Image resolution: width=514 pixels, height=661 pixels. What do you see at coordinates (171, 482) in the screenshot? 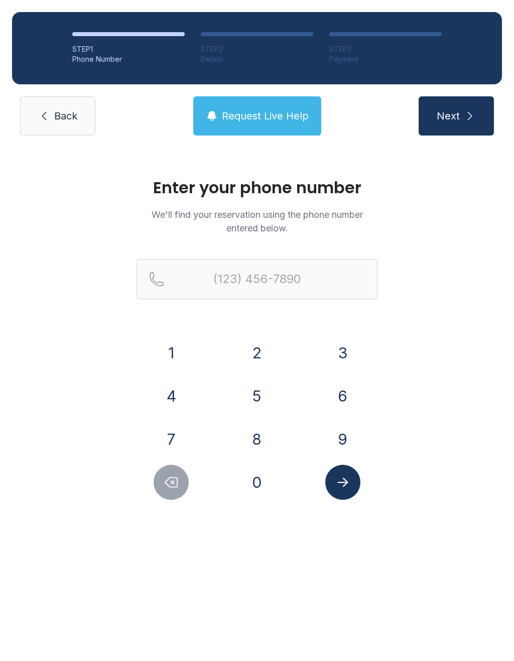
I see `button: Delete number` at bounding box center [171, 482].